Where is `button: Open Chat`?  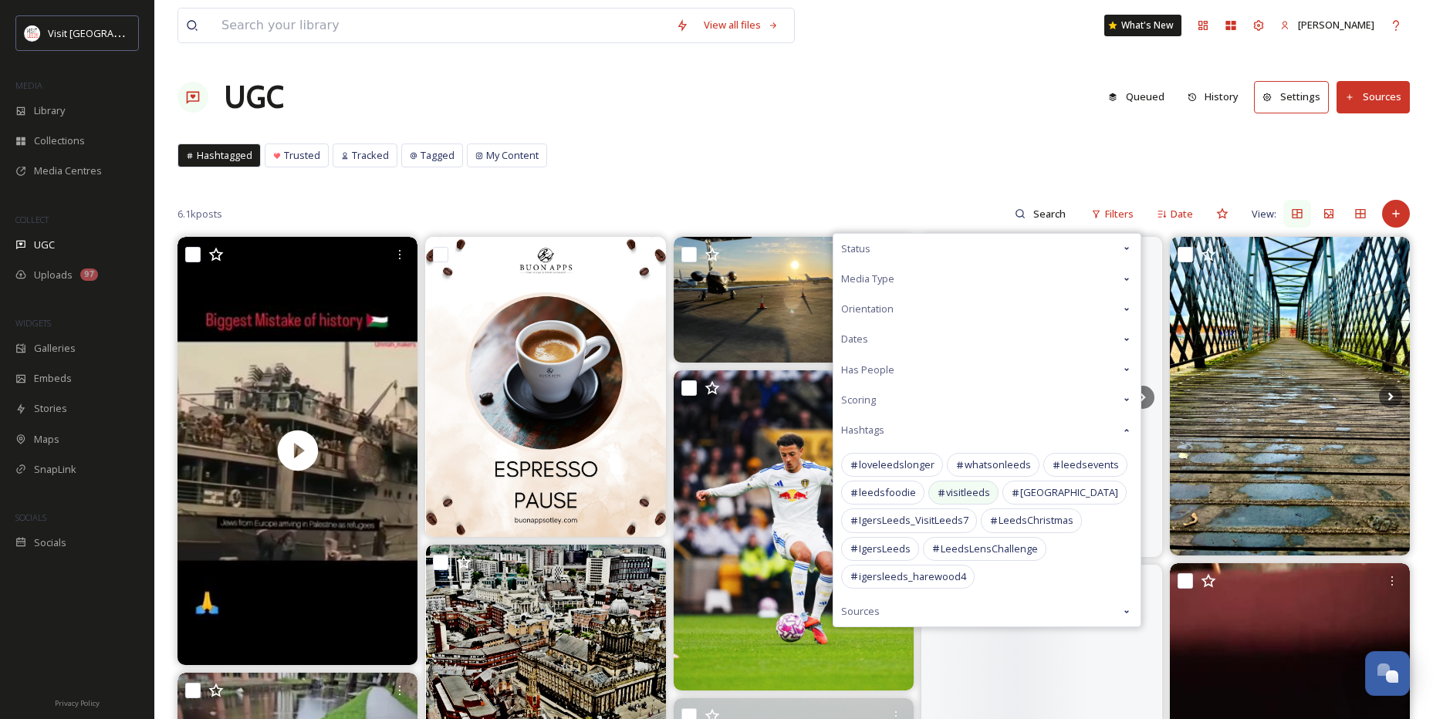
button: Open Chat is located at coordinates (1388, 674).